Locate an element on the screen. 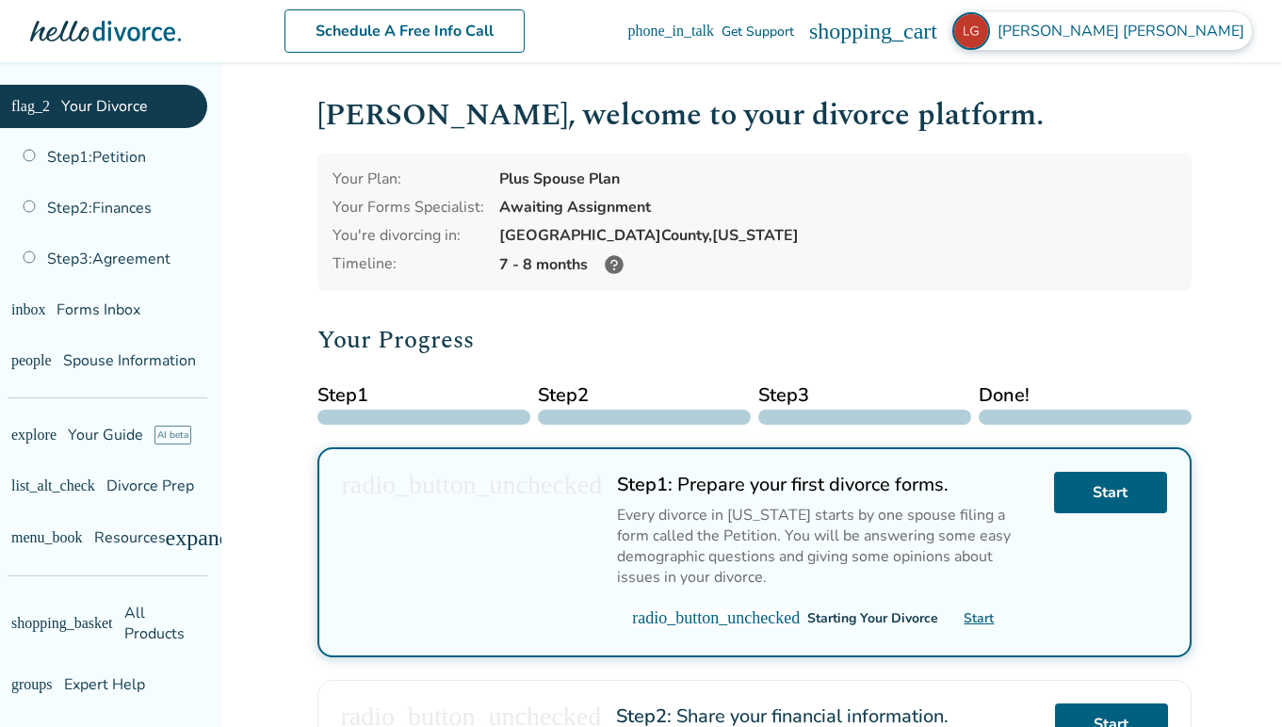  div: Starting Your Divorce is located at coordinates (872, 618).